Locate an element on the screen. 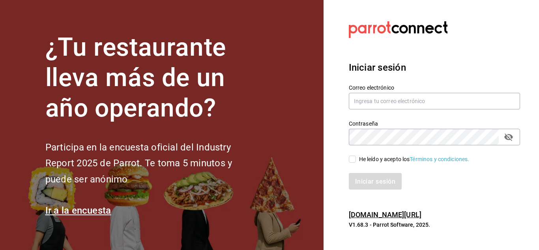  font: Contraseña is located at coordinates (363, 123).